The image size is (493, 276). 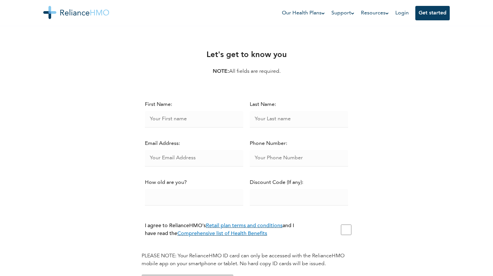 What do you see at coordinates (244, 226) in the screenshot?
I see `a: Retail plan terms and conditions` at bounding box center [244, 226].